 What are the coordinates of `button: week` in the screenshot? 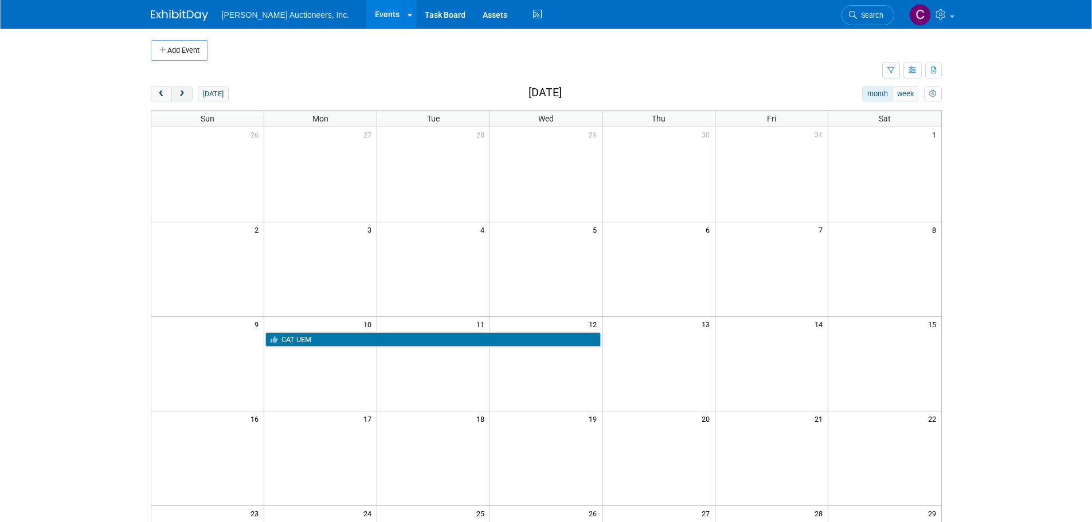 It's located at (905, 94).